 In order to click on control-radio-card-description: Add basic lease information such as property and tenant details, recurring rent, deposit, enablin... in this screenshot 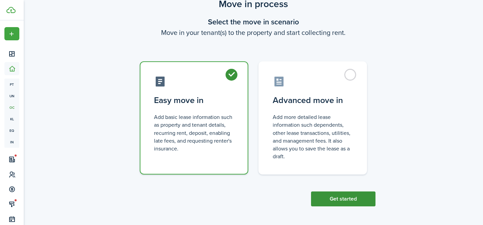, I will do `click(194, 133)`.